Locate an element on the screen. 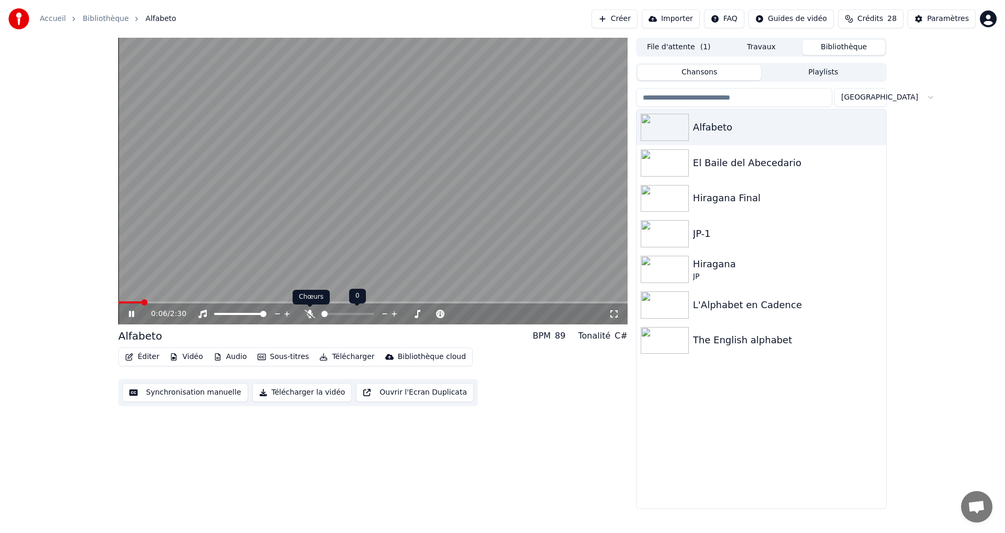  span: 28 is located at coordinates (892, 19).